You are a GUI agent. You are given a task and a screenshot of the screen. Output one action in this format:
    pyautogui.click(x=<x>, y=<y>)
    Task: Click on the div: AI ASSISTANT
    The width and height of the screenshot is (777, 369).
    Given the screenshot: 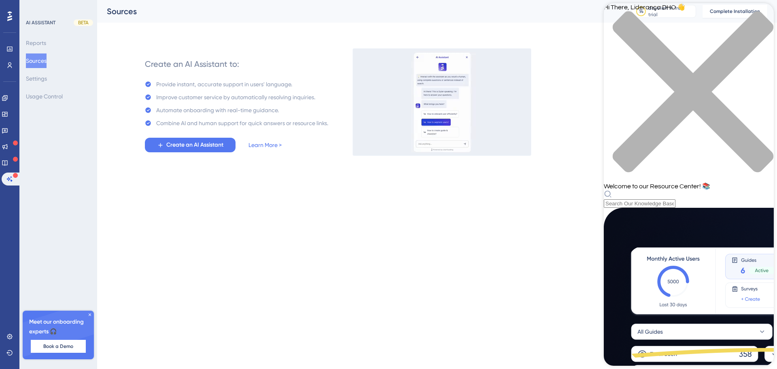 What is the action you would take?
    pyautogui.click(x=40, y=23)
    